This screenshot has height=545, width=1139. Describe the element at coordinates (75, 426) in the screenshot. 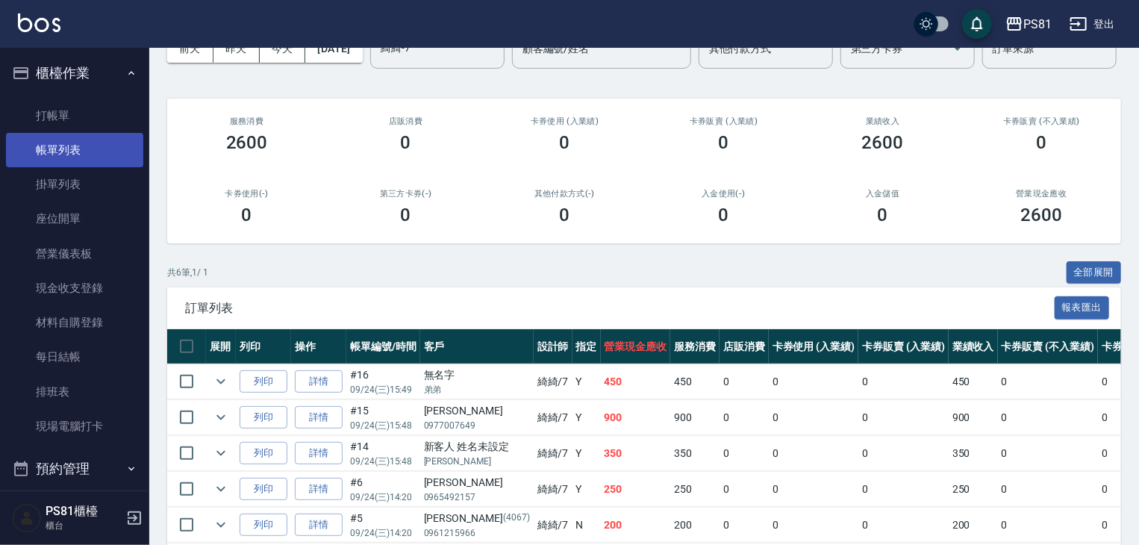

I see `a: 現場電腦打卡` at that location.